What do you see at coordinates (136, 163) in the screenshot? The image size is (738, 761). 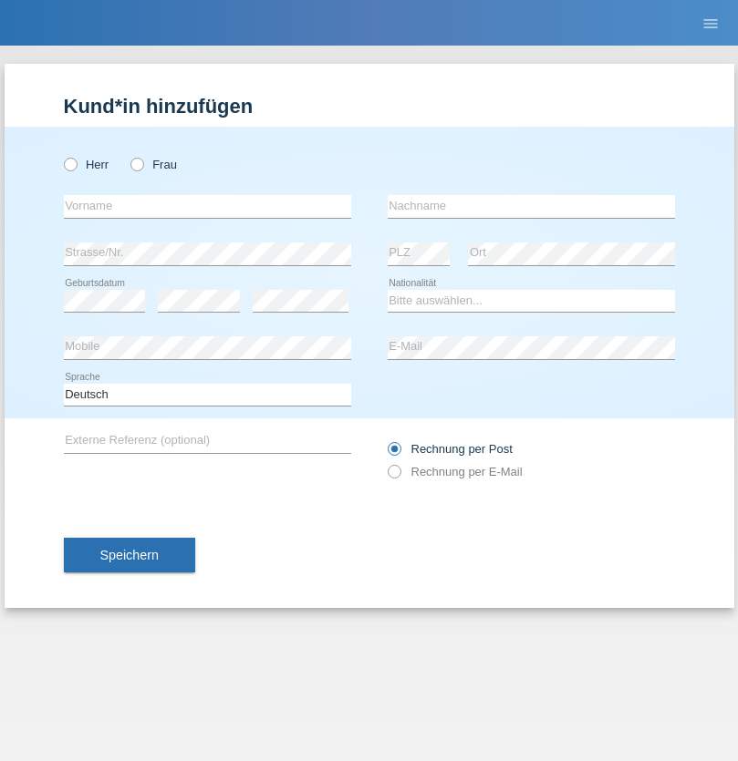 I see `input: Frau` at bounding box center [136, 163].